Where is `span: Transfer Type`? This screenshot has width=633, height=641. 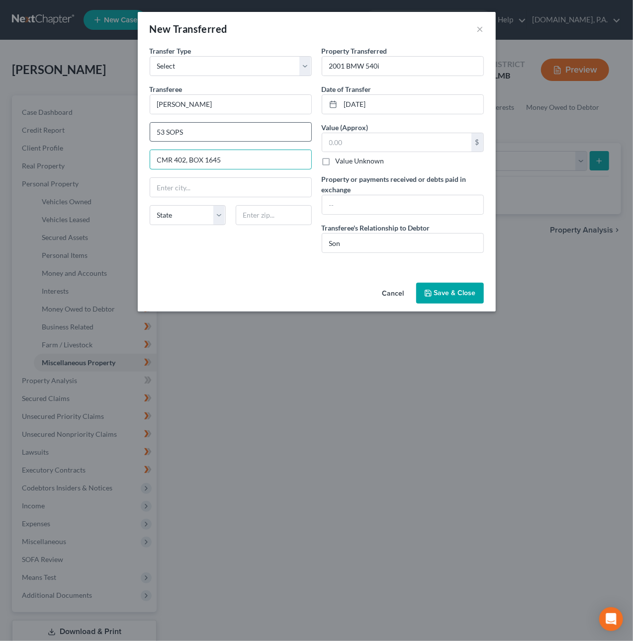
span: Transfer Type is located at coordinates (171, 51).